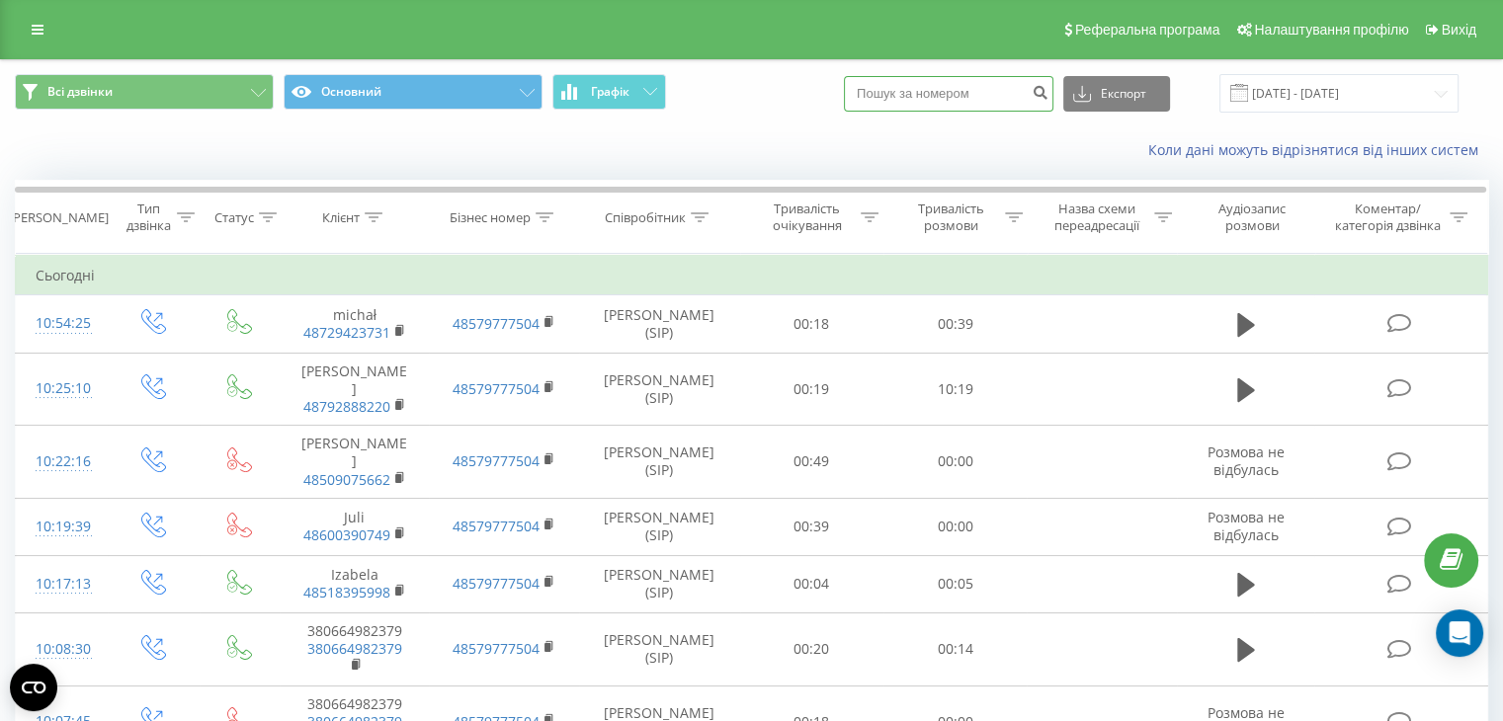 The width and height of the screenshot is (1503, 721). What do you see at coordinates (354, 650) in the screenshot?
I see `td: 380664982379` at bounding box center [354, 650].